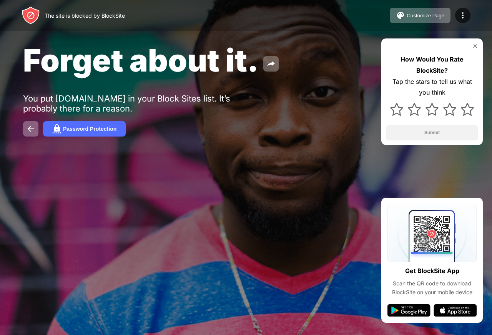 The image size is (492, 335). Describe the element at coordinates (409, 310) in the screenshot. I see `img: google-play.svg` at that location.